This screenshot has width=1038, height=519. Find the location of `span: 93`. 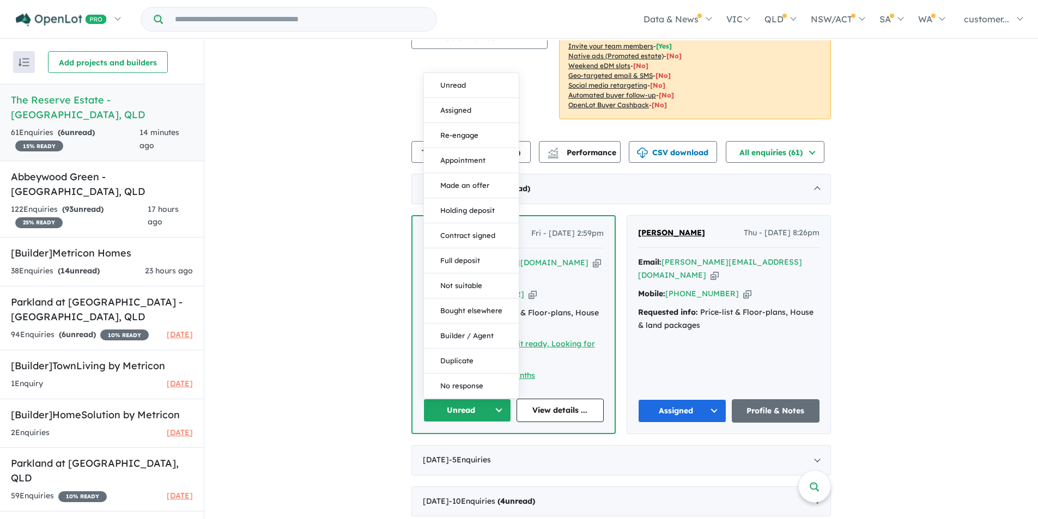

span: 93 is located at coordinates (69, 209).